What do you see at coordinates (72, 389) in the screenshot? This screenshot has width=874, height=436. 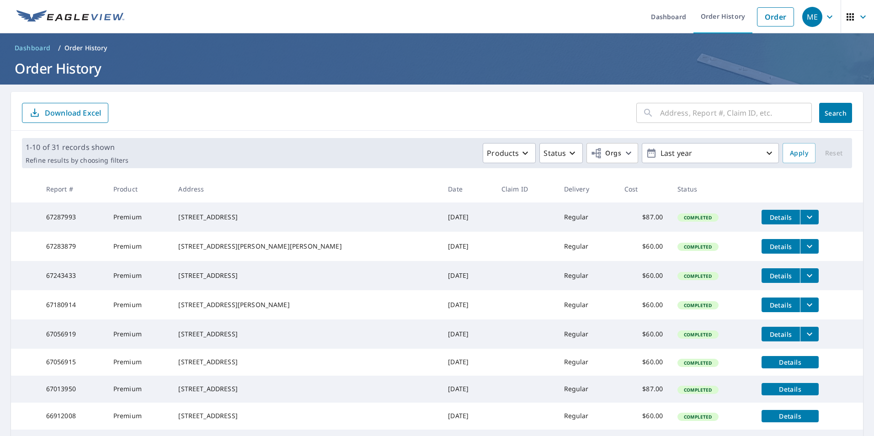 I see `td: 67013950` at bounding box center [72, 389].